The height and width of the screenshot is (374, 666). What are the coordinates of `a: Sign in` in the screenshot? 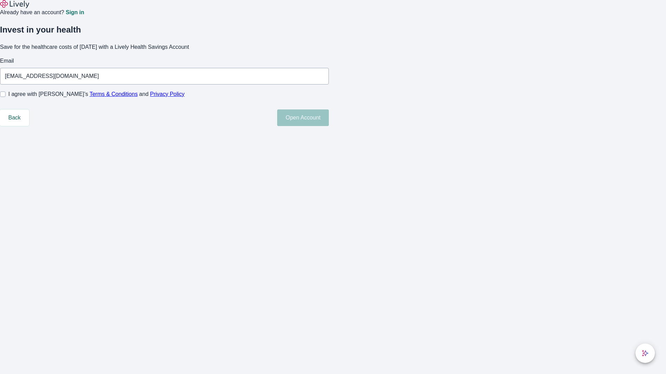 It's located at (75, 12).